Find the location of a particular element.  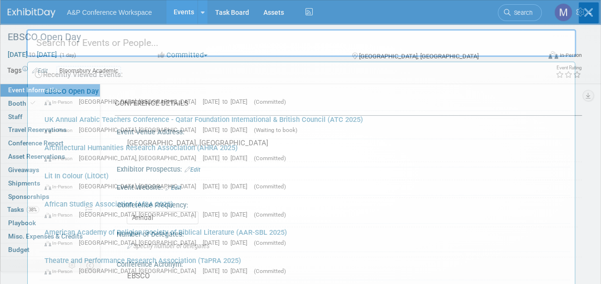

a: American Academy of Religion/Society of Biblical Literature (AAR-SBL 2025) In-Person [GEOGRAPHIC_... is located at coordinates (305, 238).